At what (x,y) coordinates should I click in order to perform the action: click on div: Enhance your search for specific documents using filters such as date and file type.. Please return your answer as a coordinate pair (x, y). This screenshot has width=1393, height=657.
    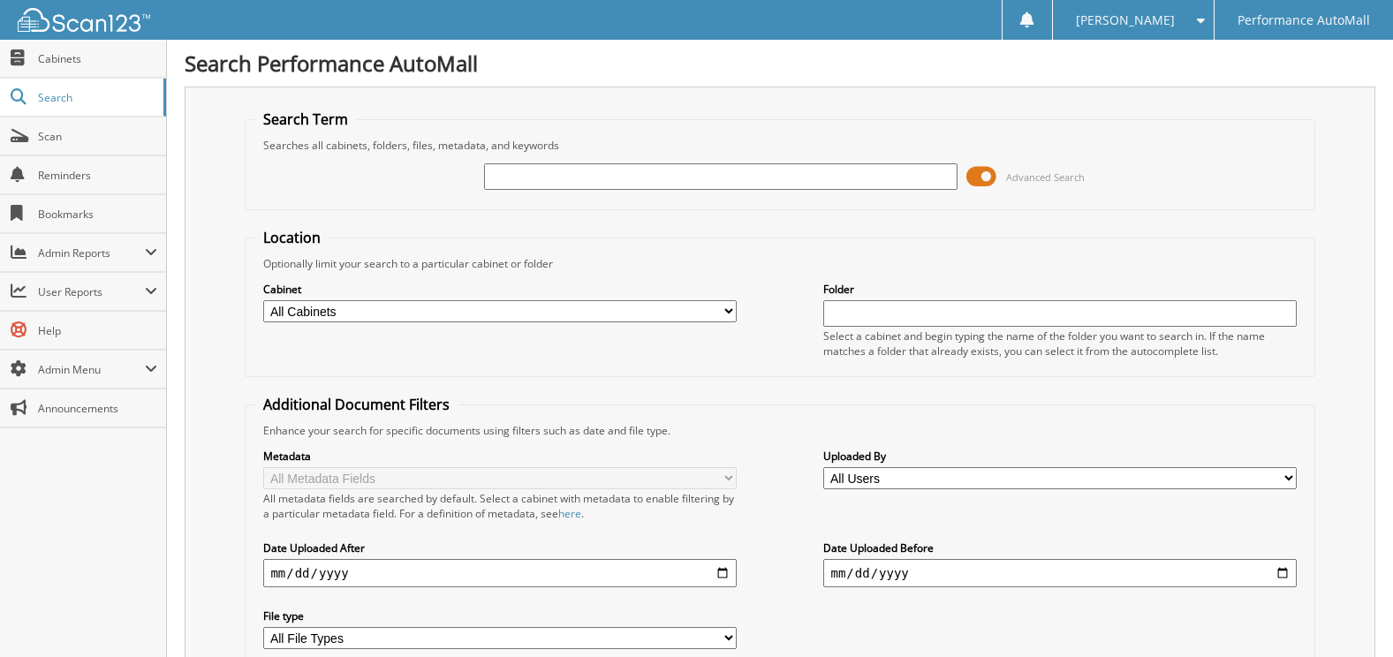
    Looking at the image, I should click on (779, 430).